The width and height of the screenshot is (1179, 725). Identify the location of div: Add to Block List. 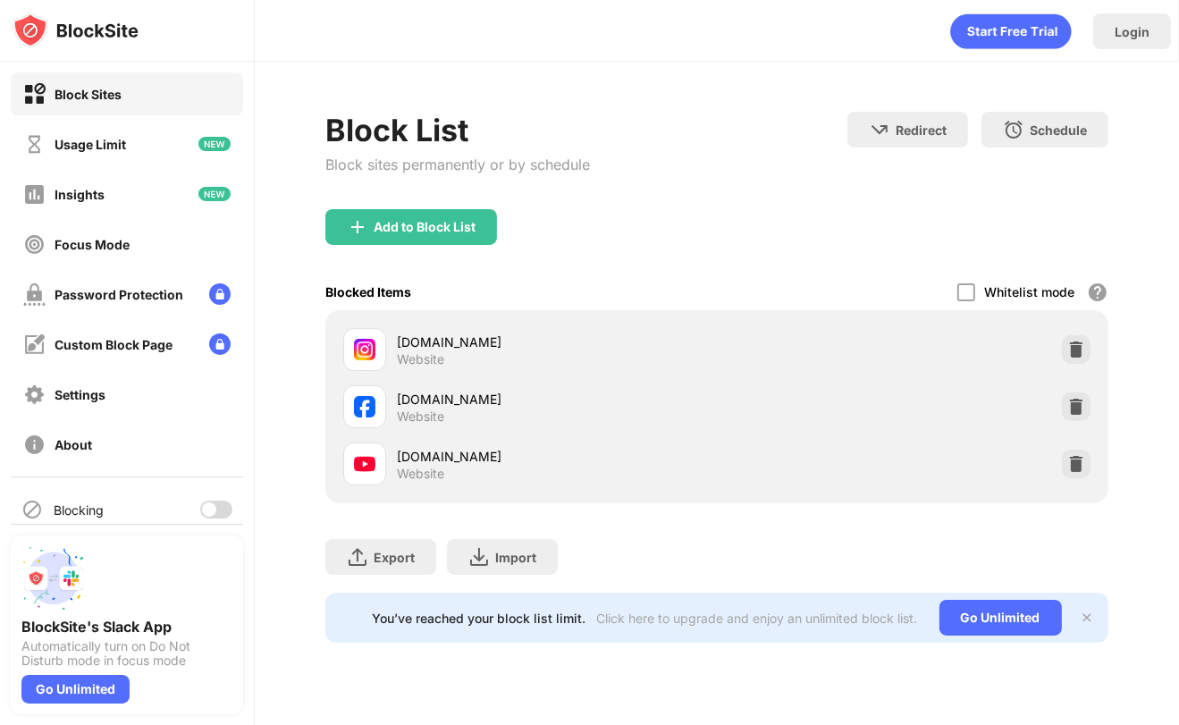
(425, 227).